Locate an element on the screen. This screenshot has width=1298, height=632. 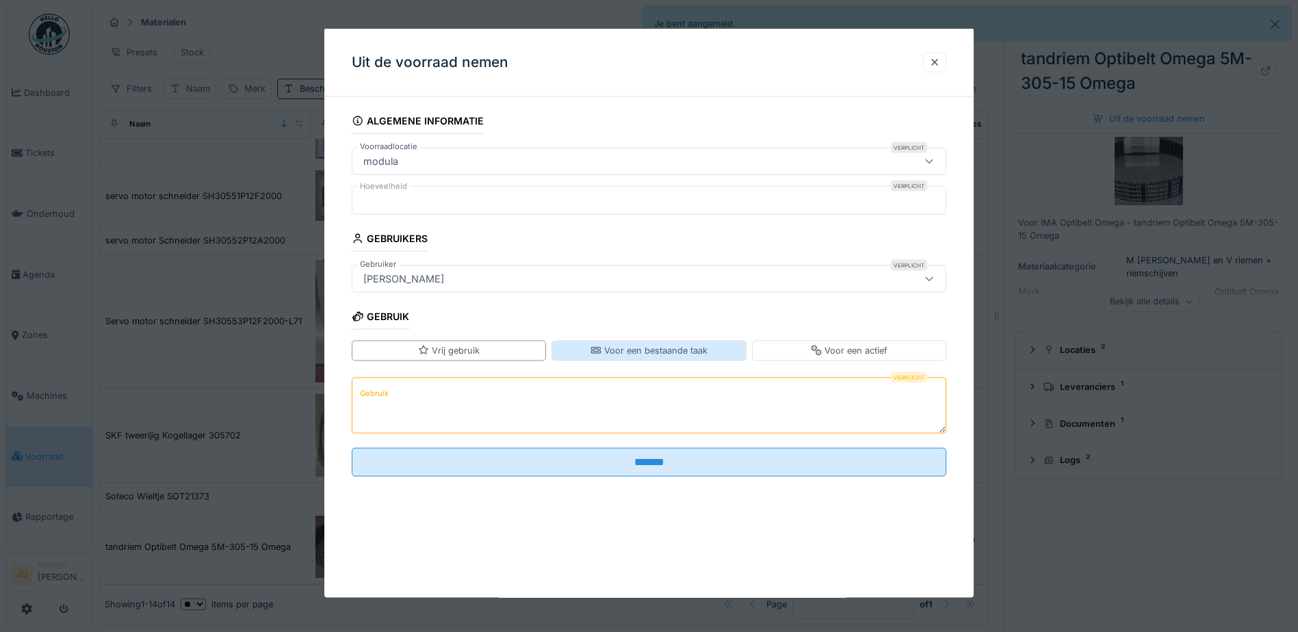
label: Gebruik is located at coordinates (374, 393).